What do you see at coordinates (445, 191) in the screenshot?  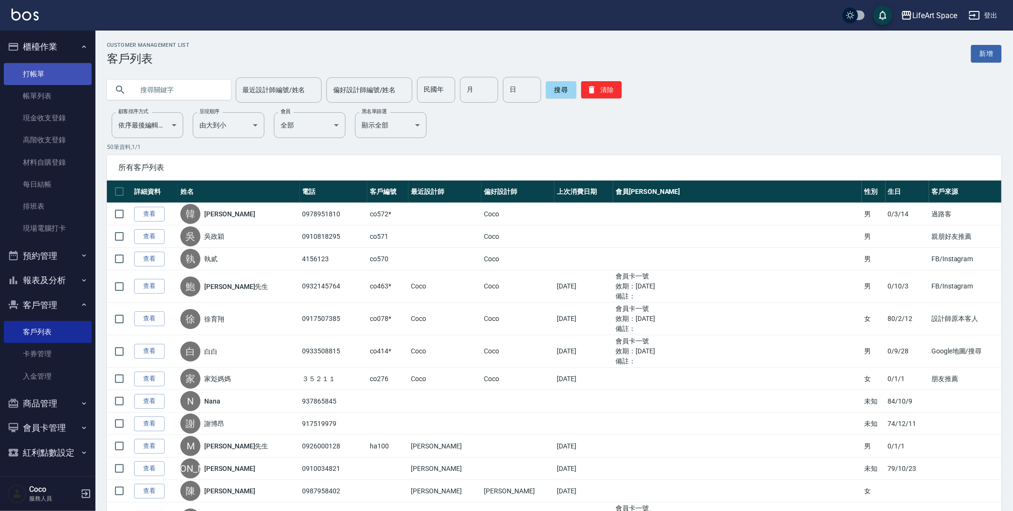 I see `th: 最近設計師` at bounding box center [445, 191].